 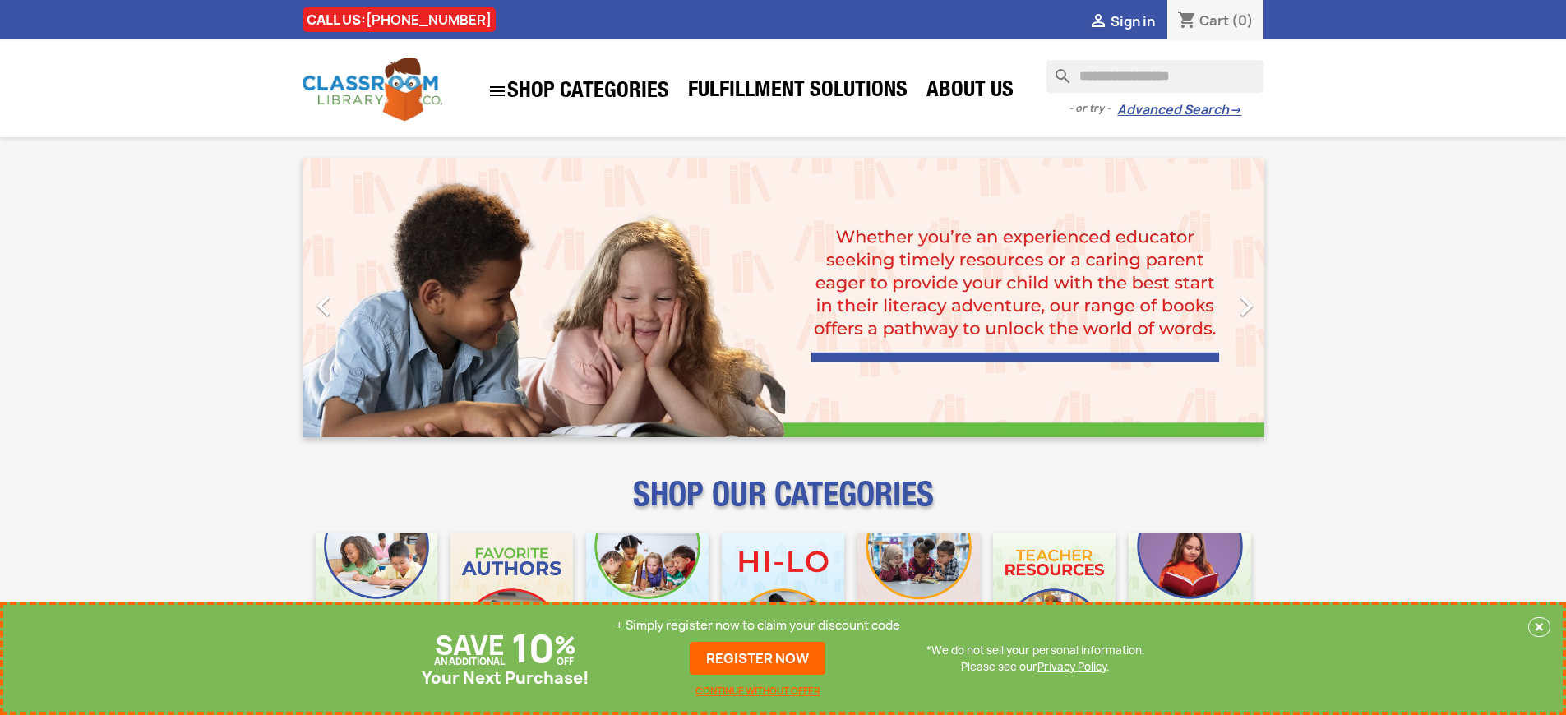 What do you see at coordinates (511, 593) in the screenshot?
I see `img: CLC_Favorite_Authors_Mobile.jpg` at bounding box center [511, 593].